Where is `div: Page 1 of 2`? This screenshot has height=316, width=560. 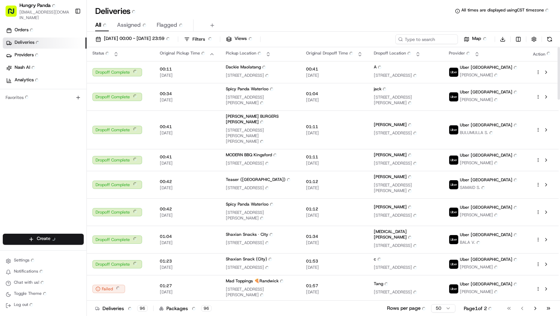 div: Page 1 of 2 is located at coordinates (479, 309).